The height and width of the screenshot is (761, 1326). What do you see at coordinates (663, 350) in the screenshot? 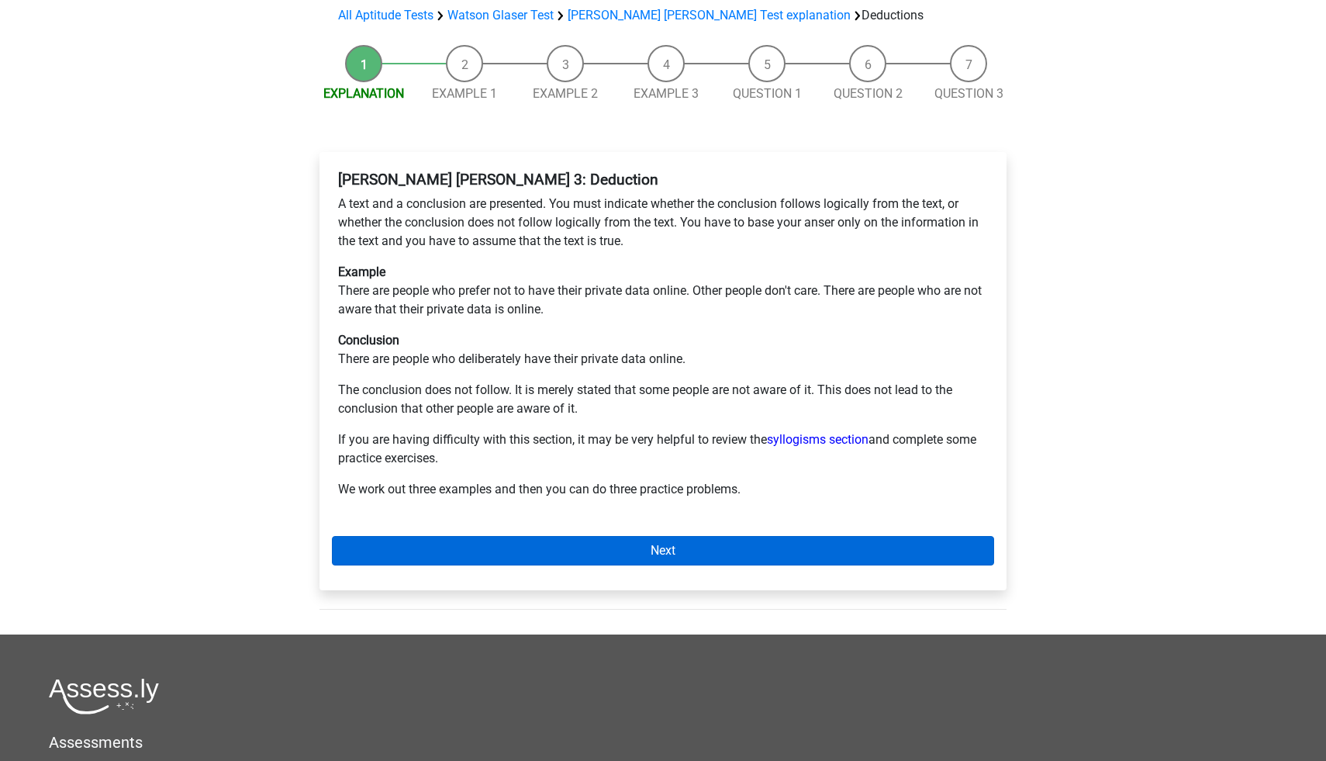
I see `p: There are people who deliberately have their private data online.` at bounding box center [663, 350].